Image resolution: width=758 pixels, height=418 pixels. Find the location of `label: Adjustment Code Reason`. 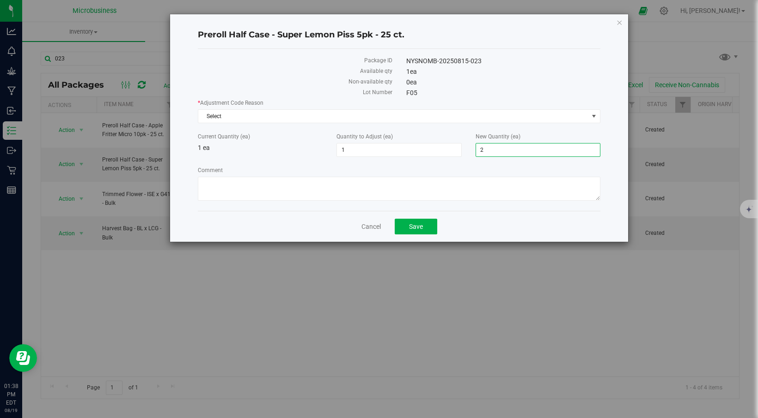

label: Adjustment Code Reason is located at coordinates (399, 103).